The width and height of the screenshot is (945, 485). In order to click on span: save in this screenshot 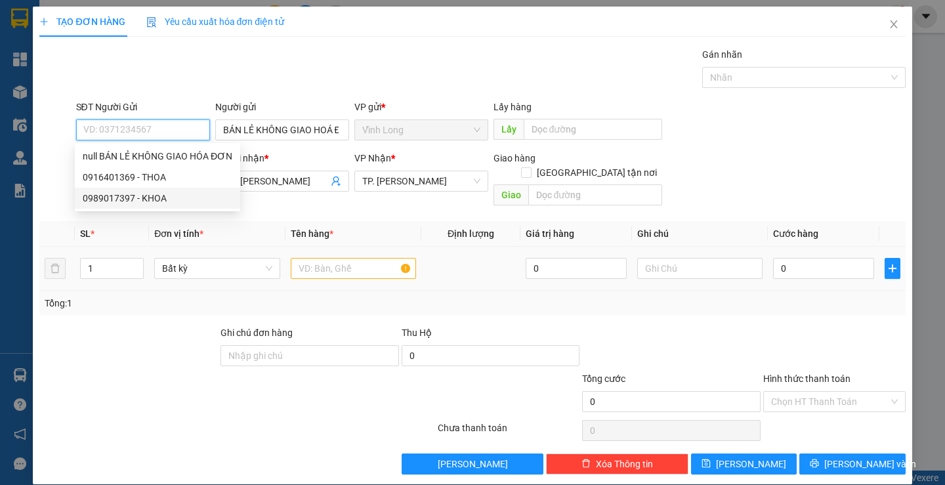, I will do `click(706, 464)`.